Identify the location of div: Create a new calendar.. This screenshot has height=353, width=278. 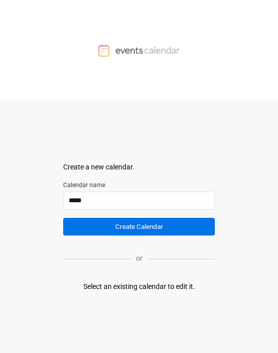
(139, 167).